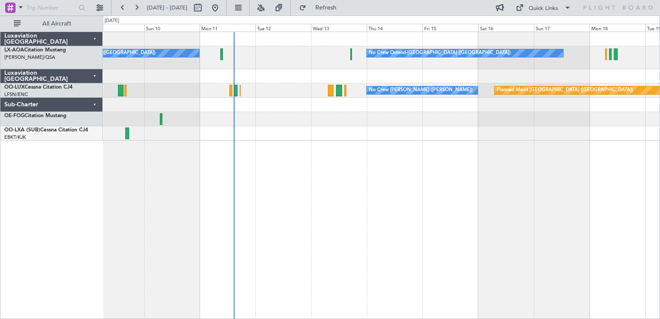  Describe the element at coordinates (506, 28) in the screenshot. I see `div: Sat 16` at that location.